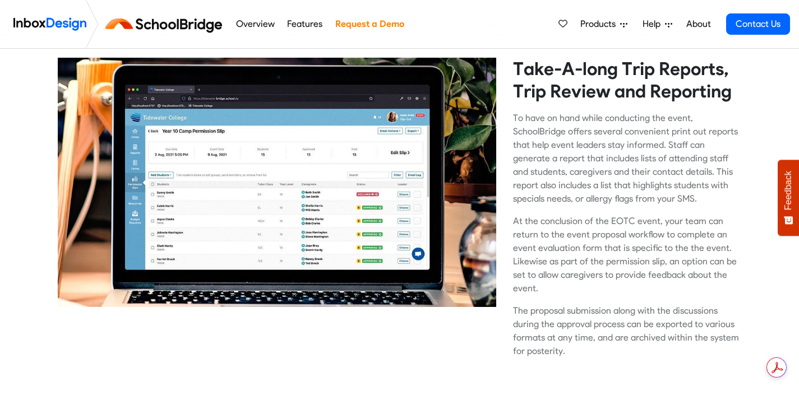 Image resolution: width=799 pixels, height=396 pixels. What do you see at coordinates (600, 24) in the screenshot?
I see `span: Products` at bounding box center [600, 24].